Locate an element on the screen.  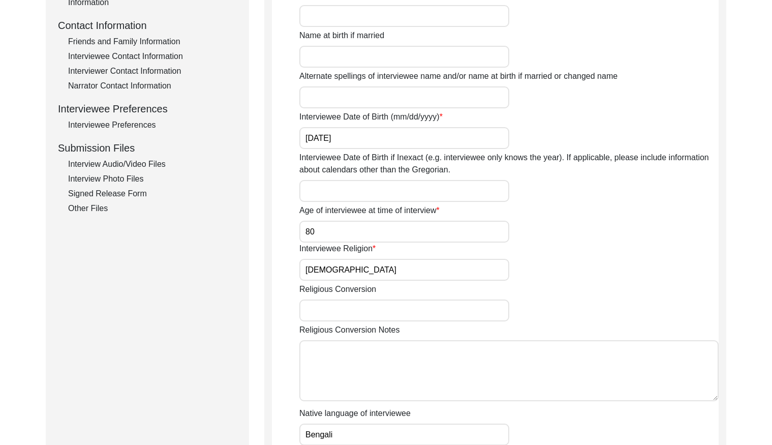
label: Interviewee Date of Birth (mm/dd/yyyy) is located at coordinates (371, 117).